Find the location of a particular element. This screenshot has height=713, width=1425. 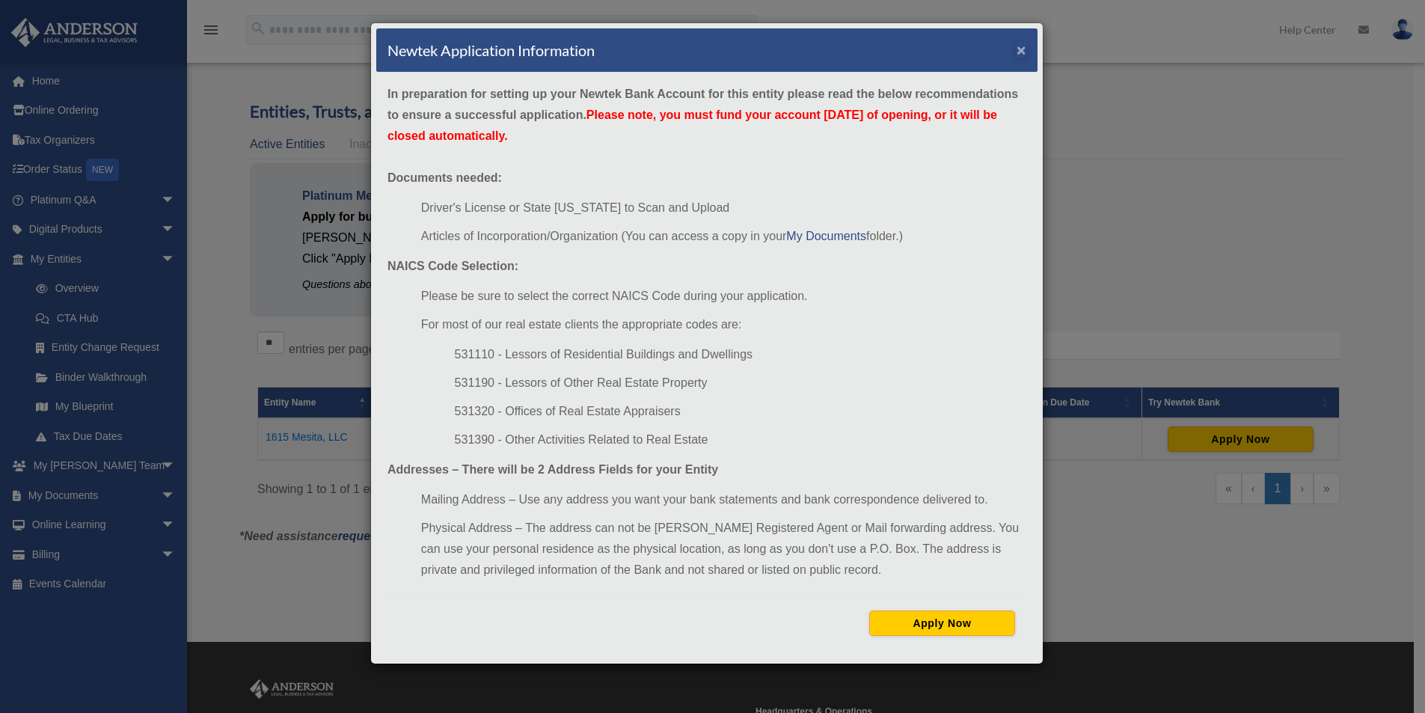

strong: Addresses – There will be 2 Address Fields for your Entity is located at coordinates (553, 469).